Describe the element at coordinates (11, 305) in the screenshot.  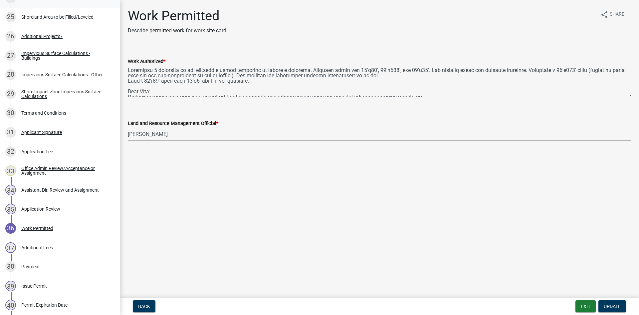
I see `div: 40` at that location.